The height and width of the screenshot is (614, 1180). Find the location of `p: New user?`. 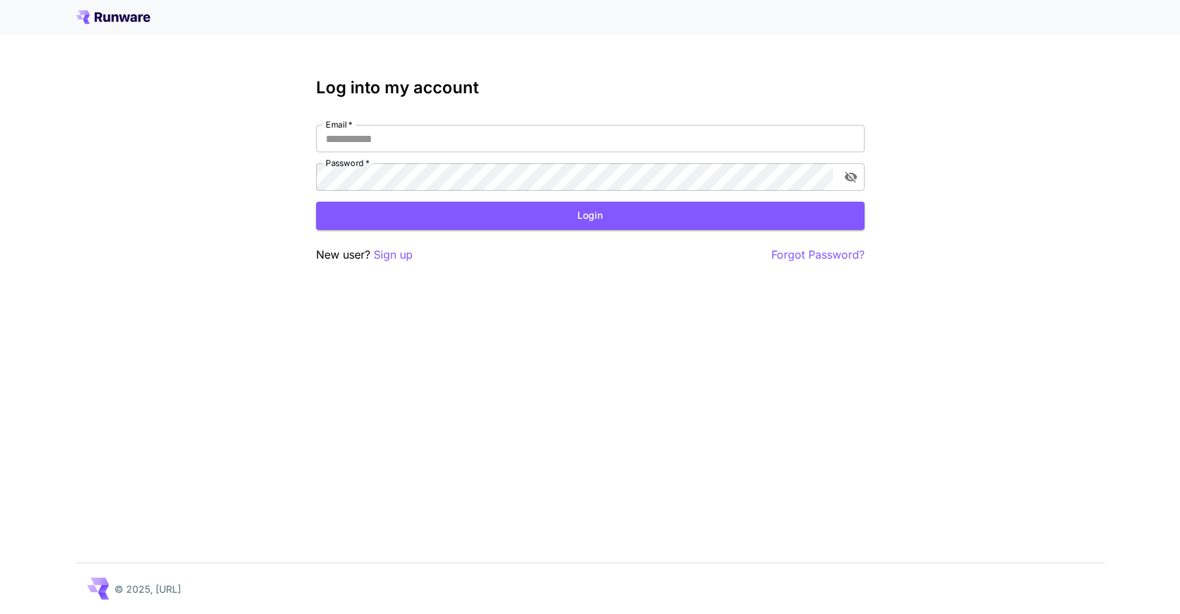

p: New user? is located at coordinates (364, 254).